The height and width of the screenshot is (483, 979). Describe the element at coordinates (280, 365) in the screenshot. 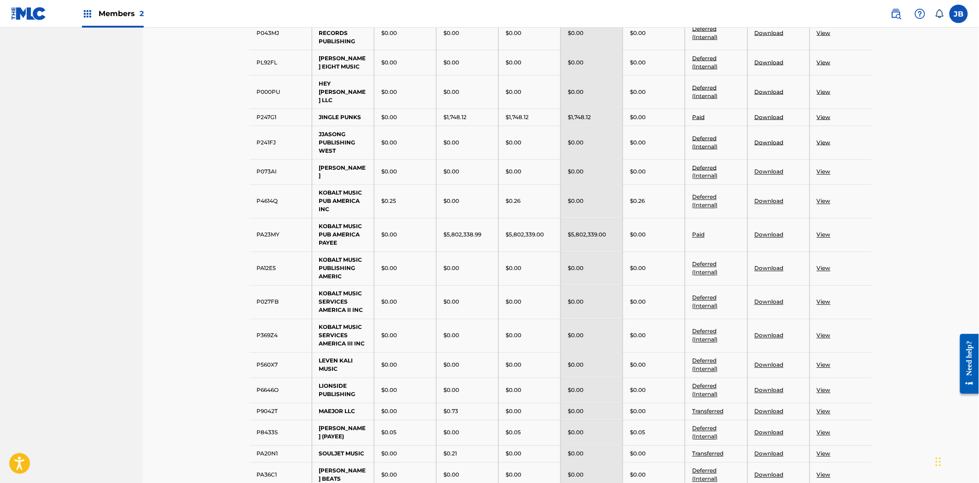

I see `td: P560X7` at that location.